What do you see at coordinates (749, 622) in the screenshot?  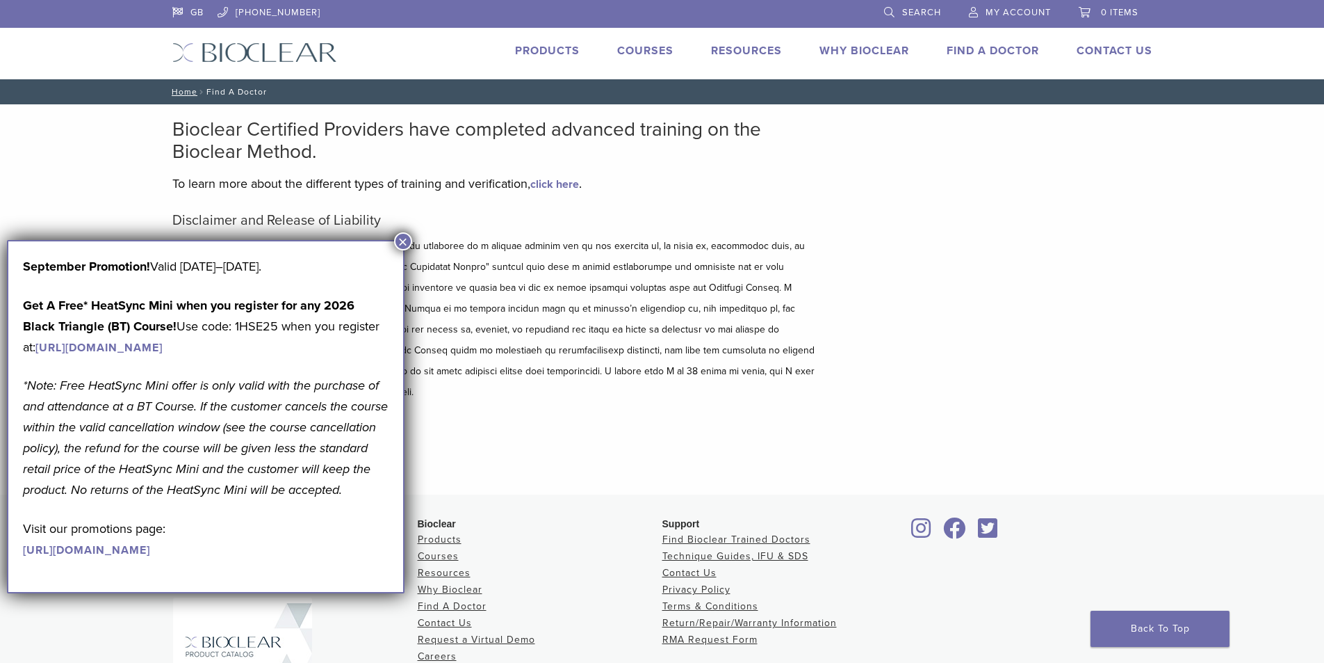 I see `a: Return/Repair/Warranty Information` at bounding box center [749, 622].